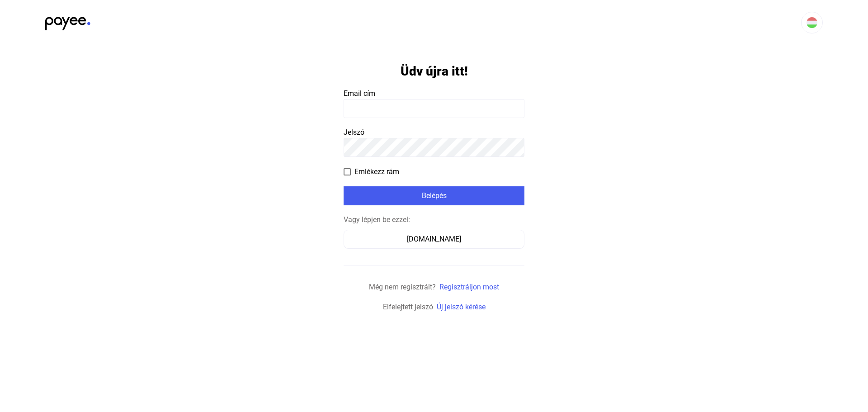  I want to click on a: Új jelszó kérése, so click(461, 306).